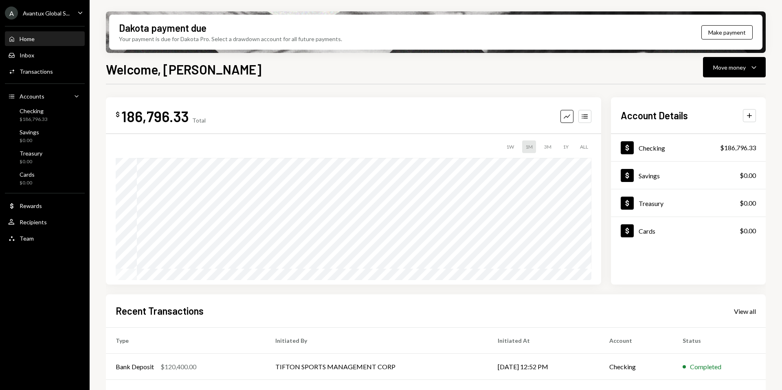 The image size is (782, 390). I want to click on div: Rewards, so click(31, 206).